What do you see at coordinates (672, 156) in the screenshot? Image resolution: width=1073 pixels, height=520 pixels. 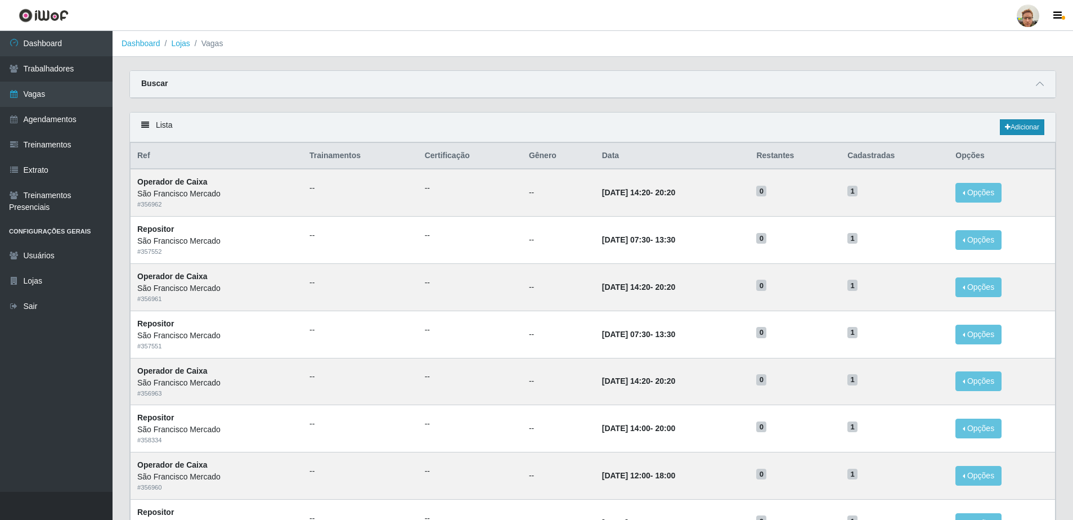 I see `th: Data` at bounding box center [672, 156].